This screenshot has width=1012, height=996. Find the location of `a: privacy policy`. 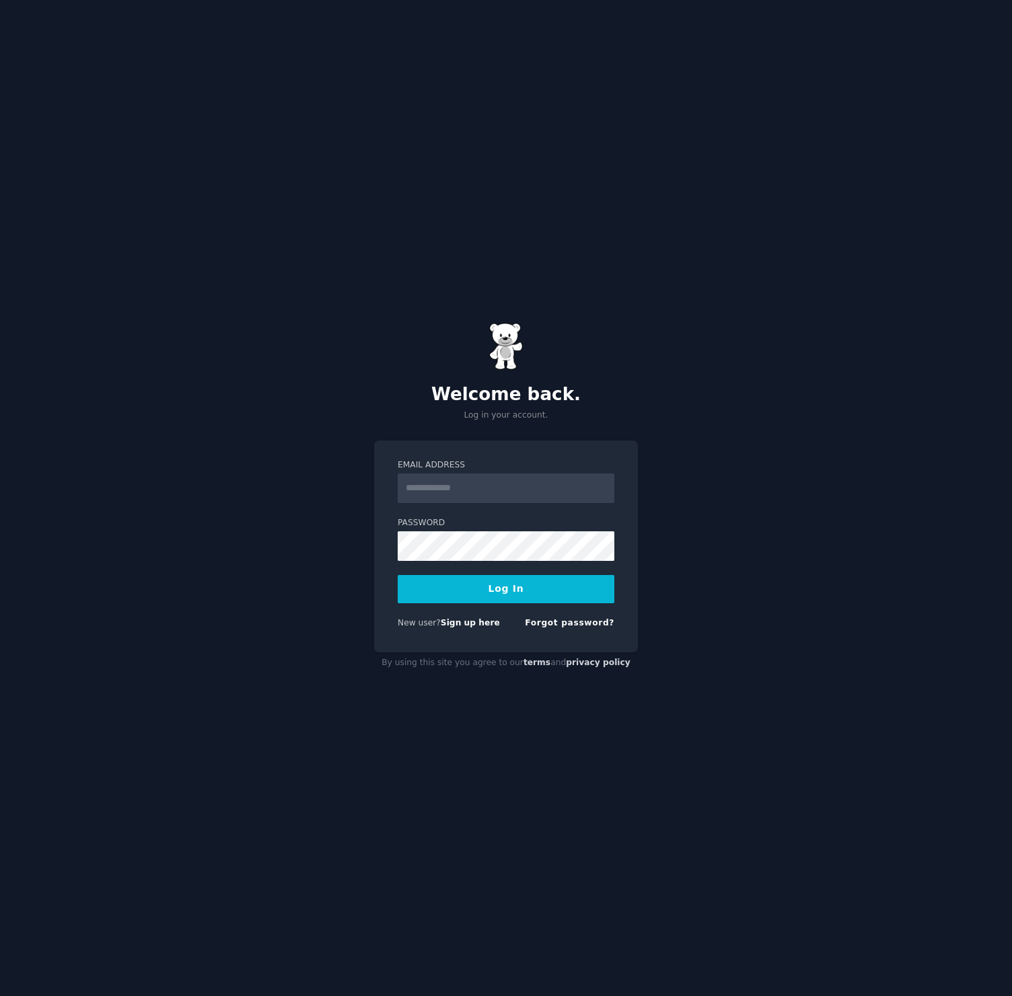

a: privacy policy is located at coordinates (598, 663).